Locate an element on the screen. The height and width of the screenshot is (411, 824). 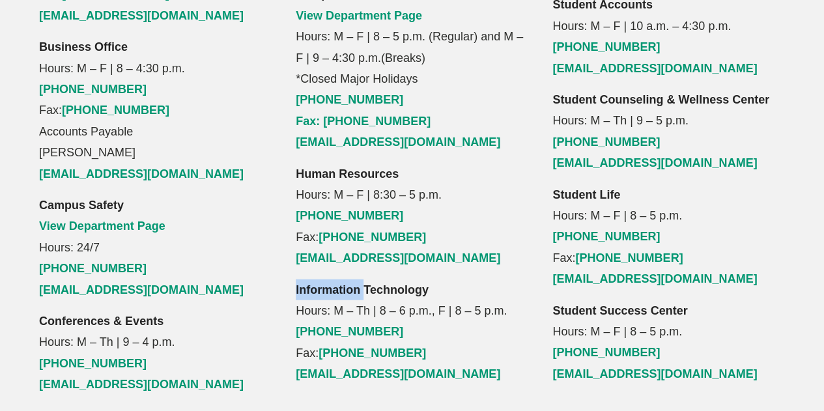
p: Hours: M – F | 8:30 – 5 p.m. Fax: is located at coordinates (412, 216).